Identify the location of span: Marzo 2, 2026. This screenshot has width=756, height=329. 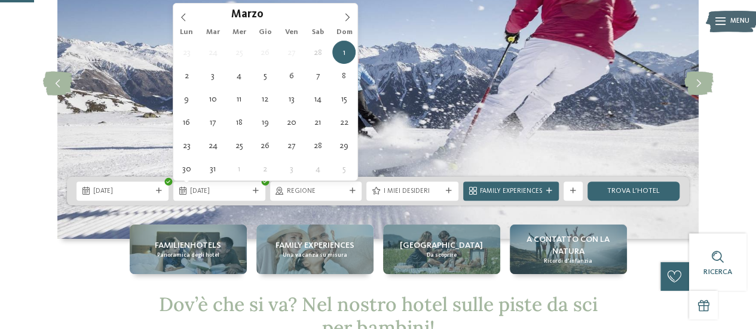
(186, 75).